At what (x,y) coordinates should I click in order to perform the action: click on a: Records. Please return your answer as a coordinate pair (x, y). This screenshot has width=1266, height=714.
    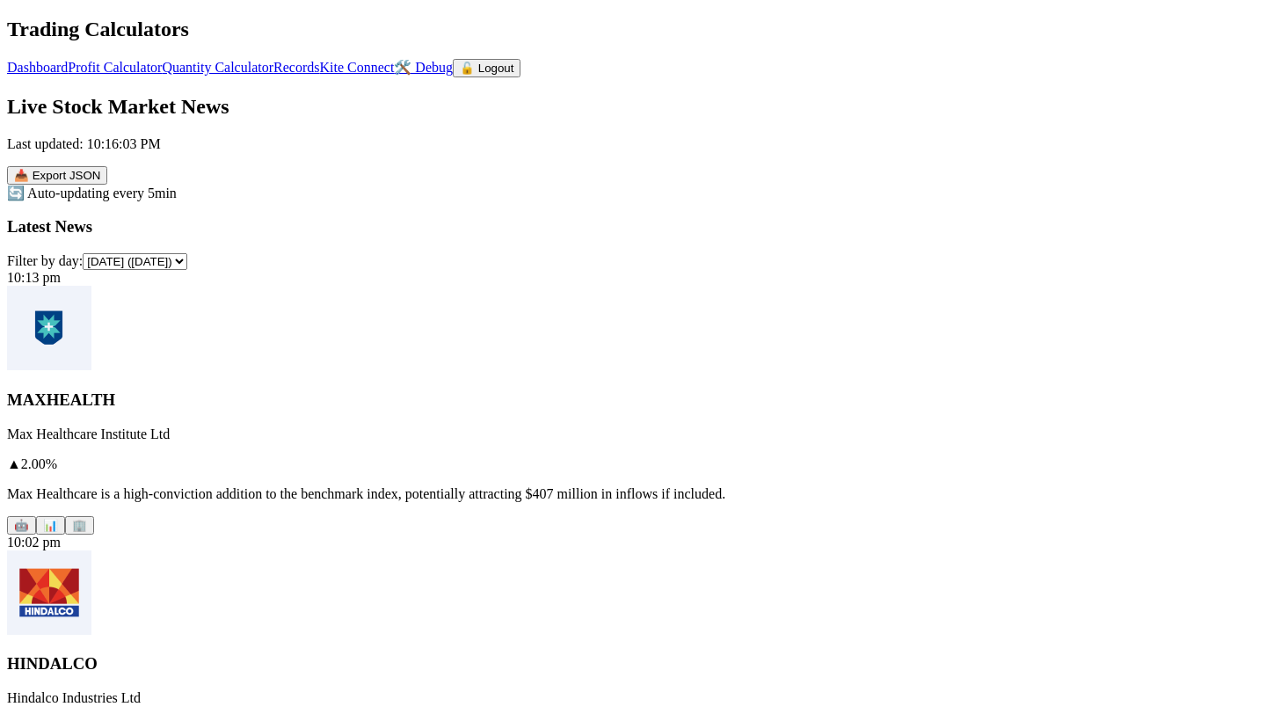
    Looking at the image, I should click on (296, 67).